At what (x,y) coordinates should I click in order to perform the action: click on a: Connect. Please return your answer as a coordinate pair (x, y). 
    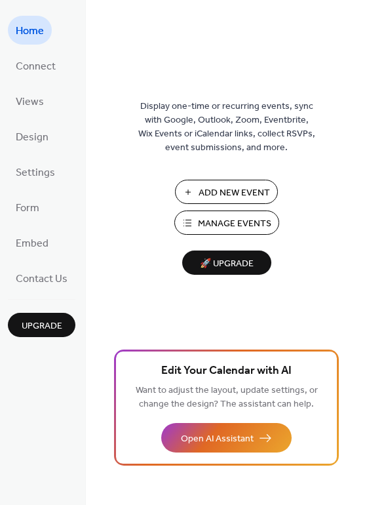
    Looking at the image, I should click on (35, 66).